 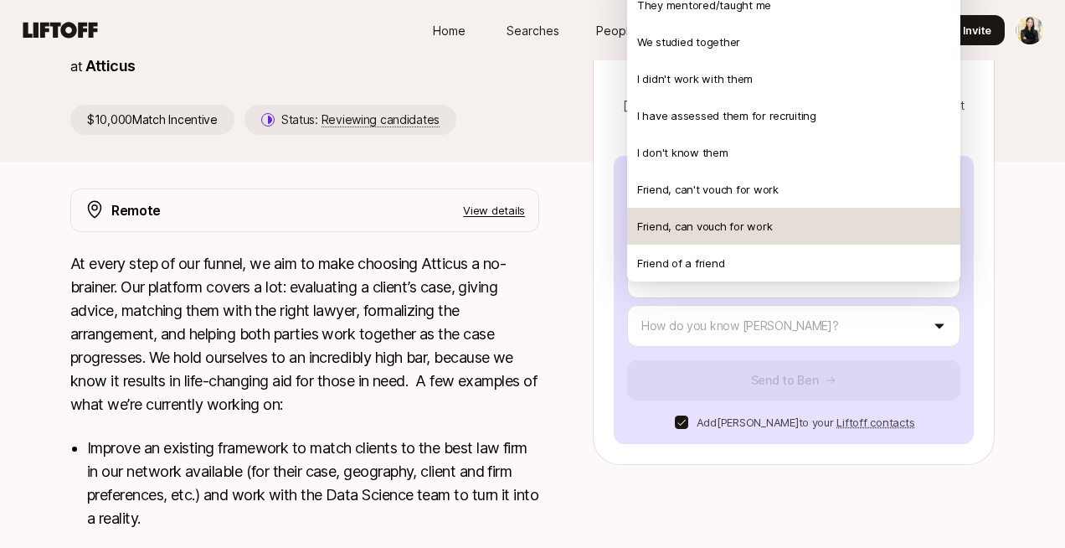 I want to click on p: We studied together, so click(x=688, y=42).